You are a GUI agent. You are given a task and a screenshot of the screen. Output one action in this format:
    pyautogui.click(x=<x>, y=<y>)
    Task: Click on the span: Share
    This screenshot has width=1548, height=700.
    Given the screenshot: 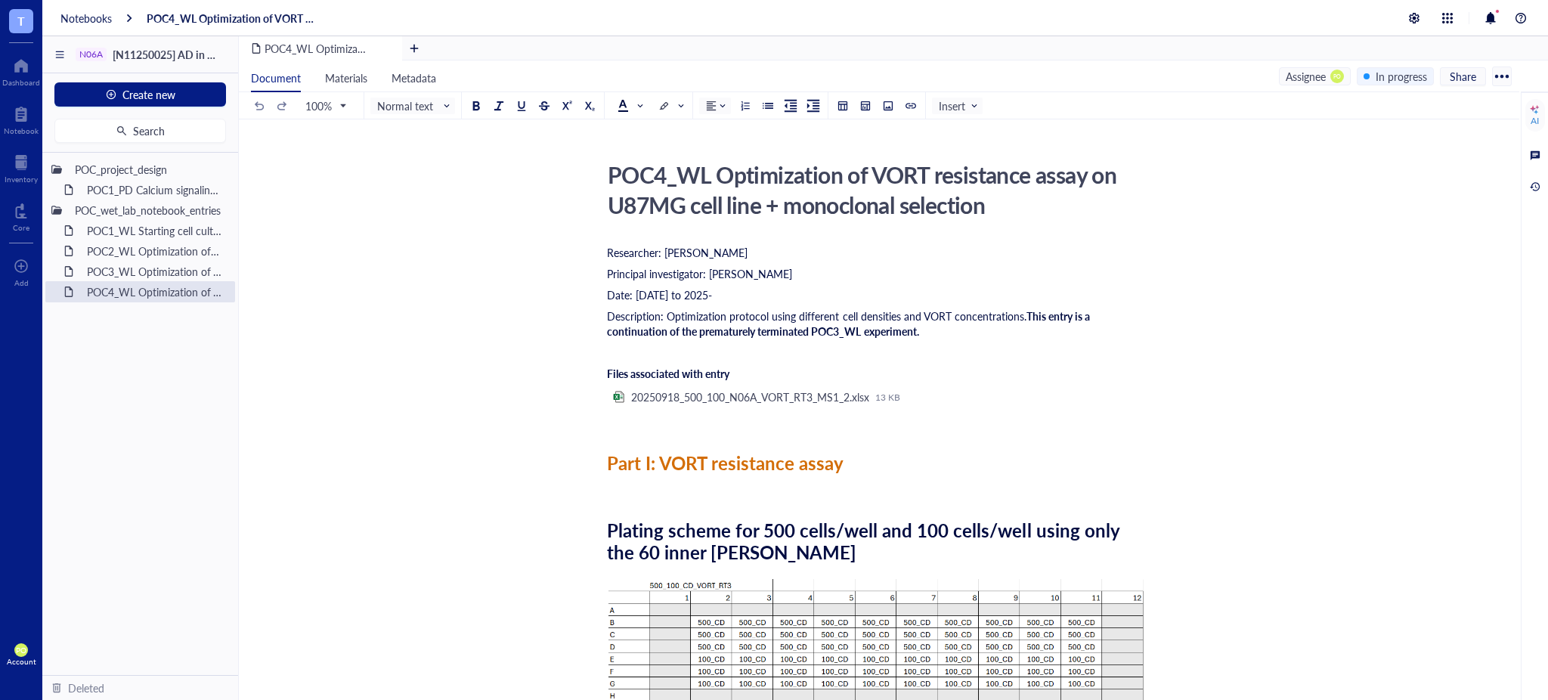 What is the action you would take?
    pyautogui.click(x=1462, y=76)
    